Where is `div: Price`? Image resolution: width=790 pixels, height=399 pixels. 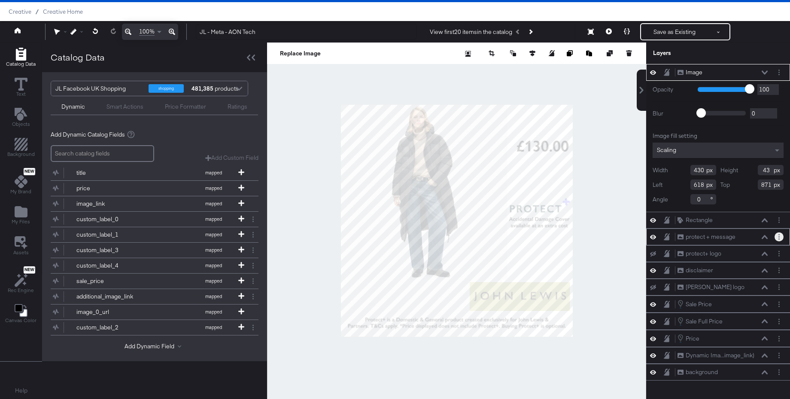 div: Price is located at coordinates (692, 338).